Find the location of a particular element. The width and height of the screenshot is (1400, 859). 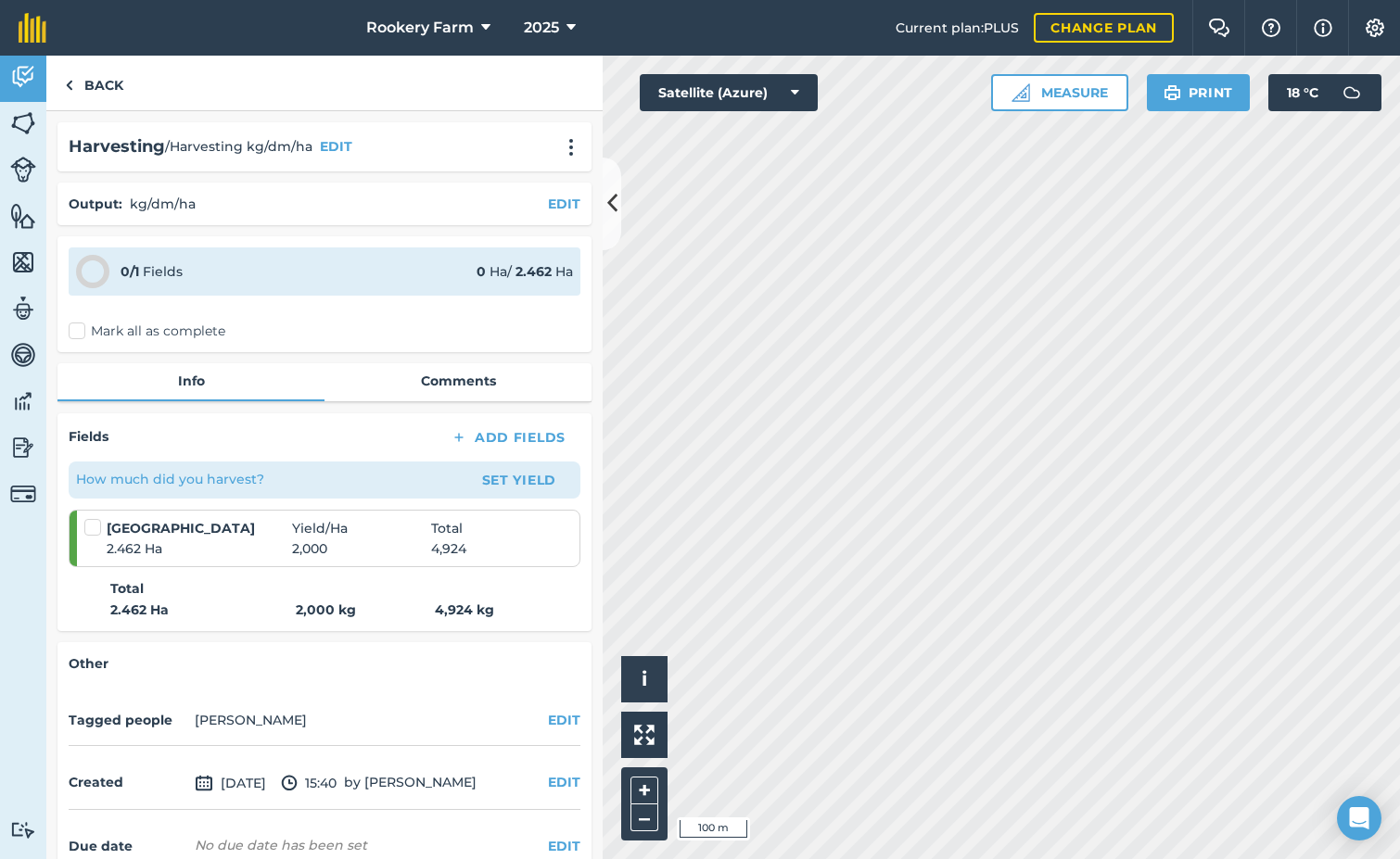

img: svg+xml;base64,PHN2ZyB4bWxucz0iaHR0cDovL3d3dy53My5vcmcvMjAwMC9zdmciIHdpZHRoPSI5IiBoZWlnaHQ9IjI0Ii... is located at coordinates (68, 85).